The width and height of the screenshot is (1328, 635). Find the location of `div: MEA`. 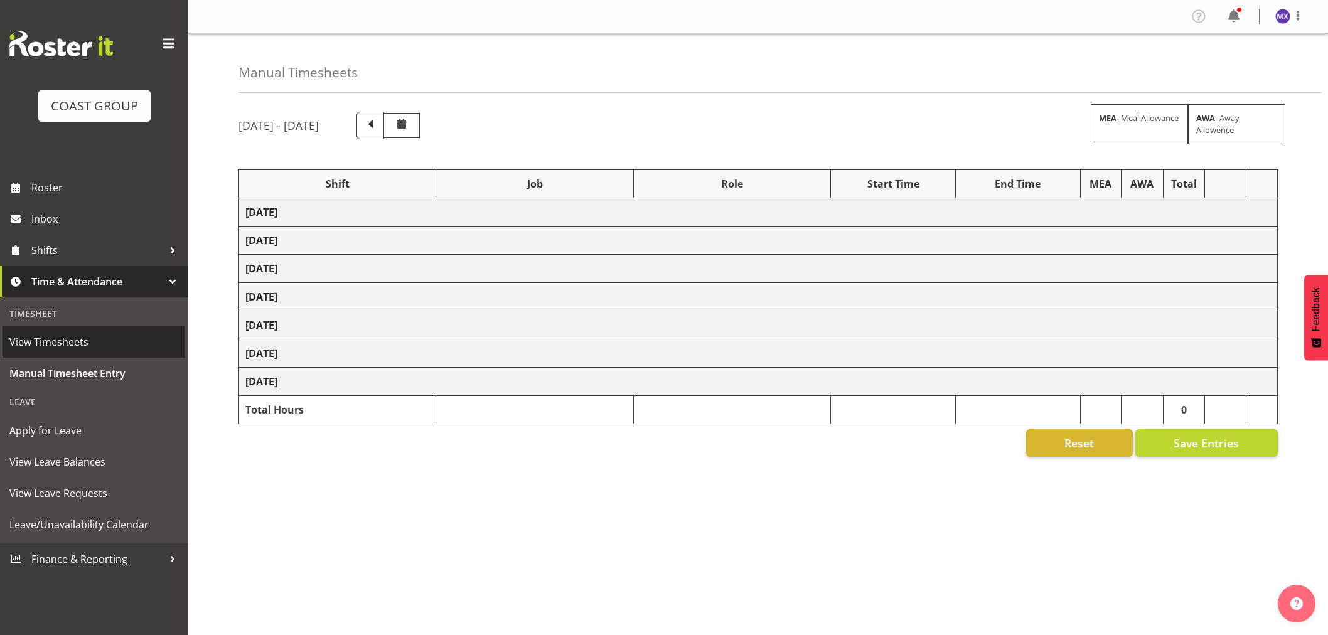

div: MEA is located at coordinates (1101, 184).